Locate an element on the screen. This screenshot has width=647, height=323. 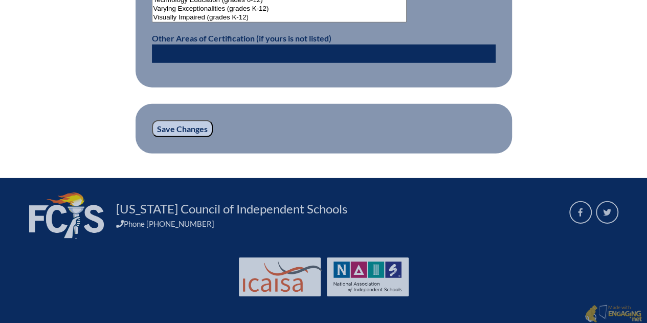
img: NAIS Logo is located at coordinates (368, 277).